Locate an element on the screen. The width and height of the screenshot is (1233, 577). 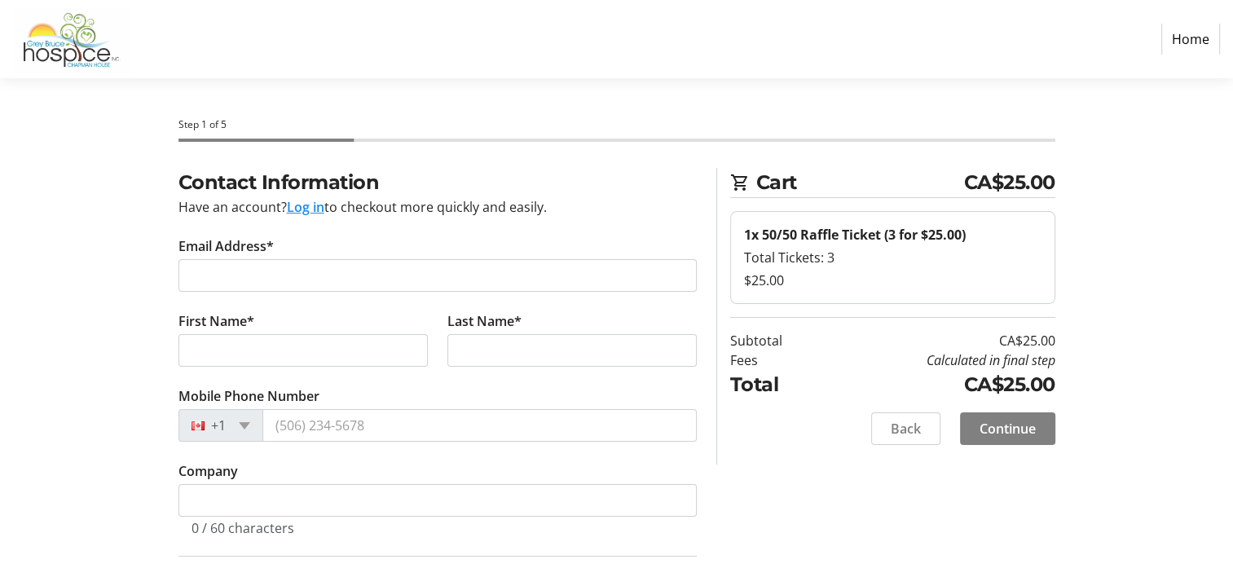
div: Total Tickets: 3 is located at coordinates (892, 257).